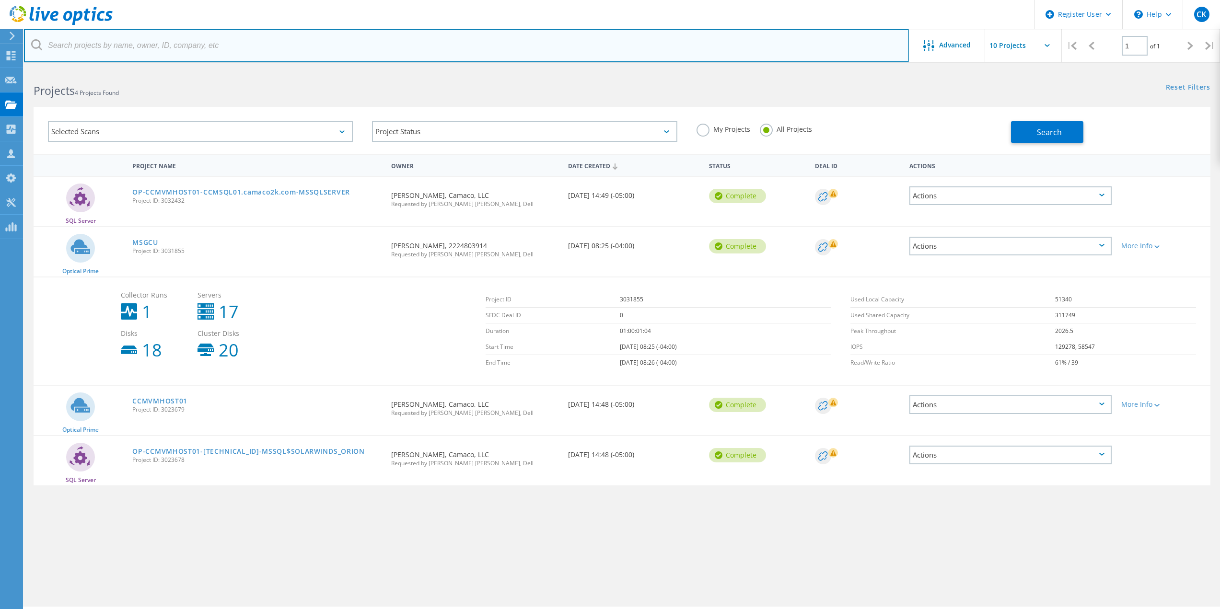 The image size is (1220, 609). I want to click on div: Selected Scans, so click(200, 131).